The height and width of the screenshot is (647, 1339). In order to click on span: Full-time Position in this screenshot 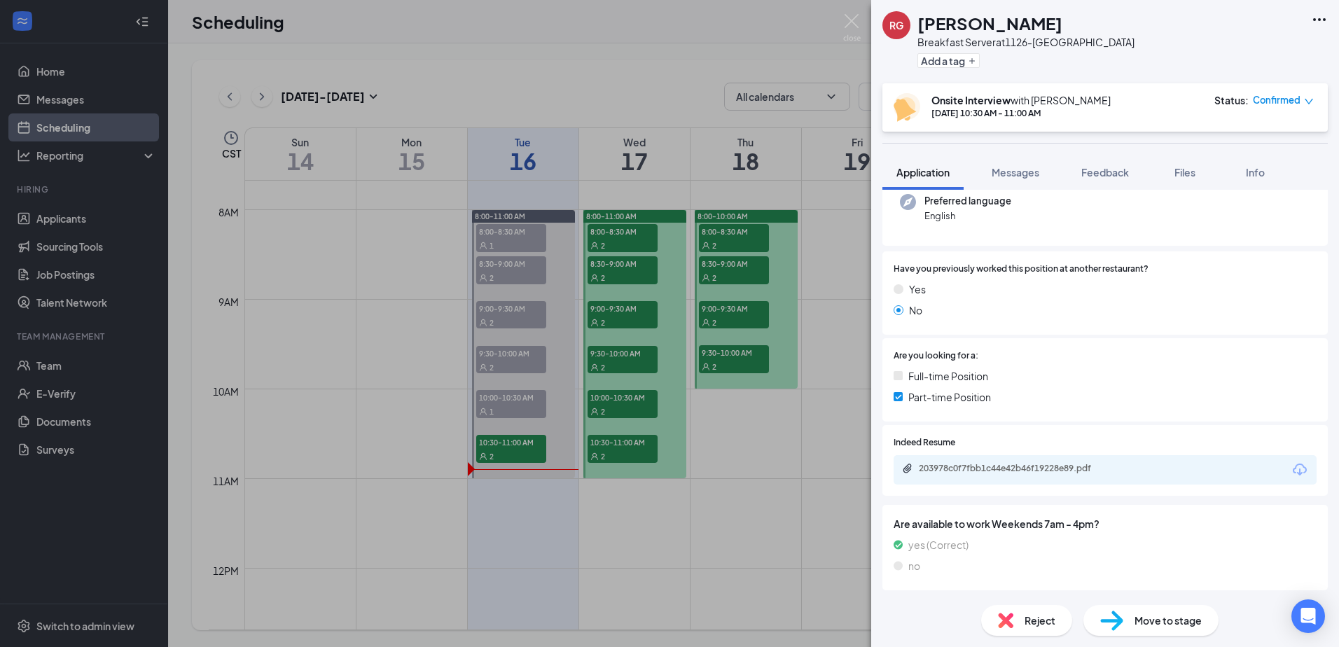, I will do `click(948, 376)`.